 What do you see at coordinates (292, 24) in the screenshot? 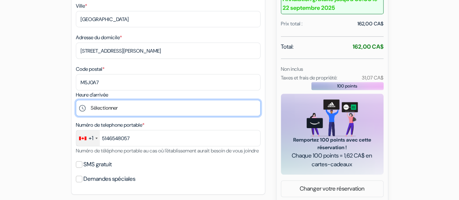
I see `div: Prix total :` at bounding box center [292, 24].